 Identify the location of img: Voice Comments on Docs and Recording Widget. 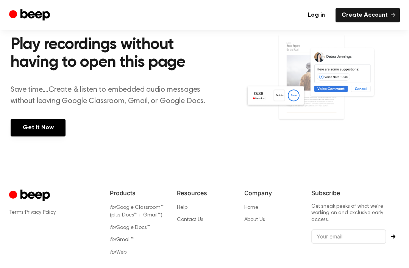
(322, 85).